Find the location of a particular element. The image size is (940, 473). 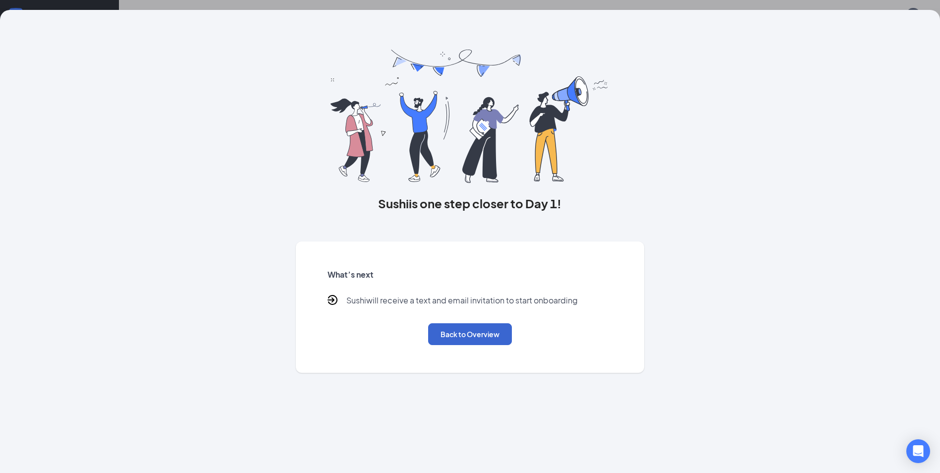

p: Sushi will receive a text and email invitation to start onboarding is located at coordinates (462, 301).